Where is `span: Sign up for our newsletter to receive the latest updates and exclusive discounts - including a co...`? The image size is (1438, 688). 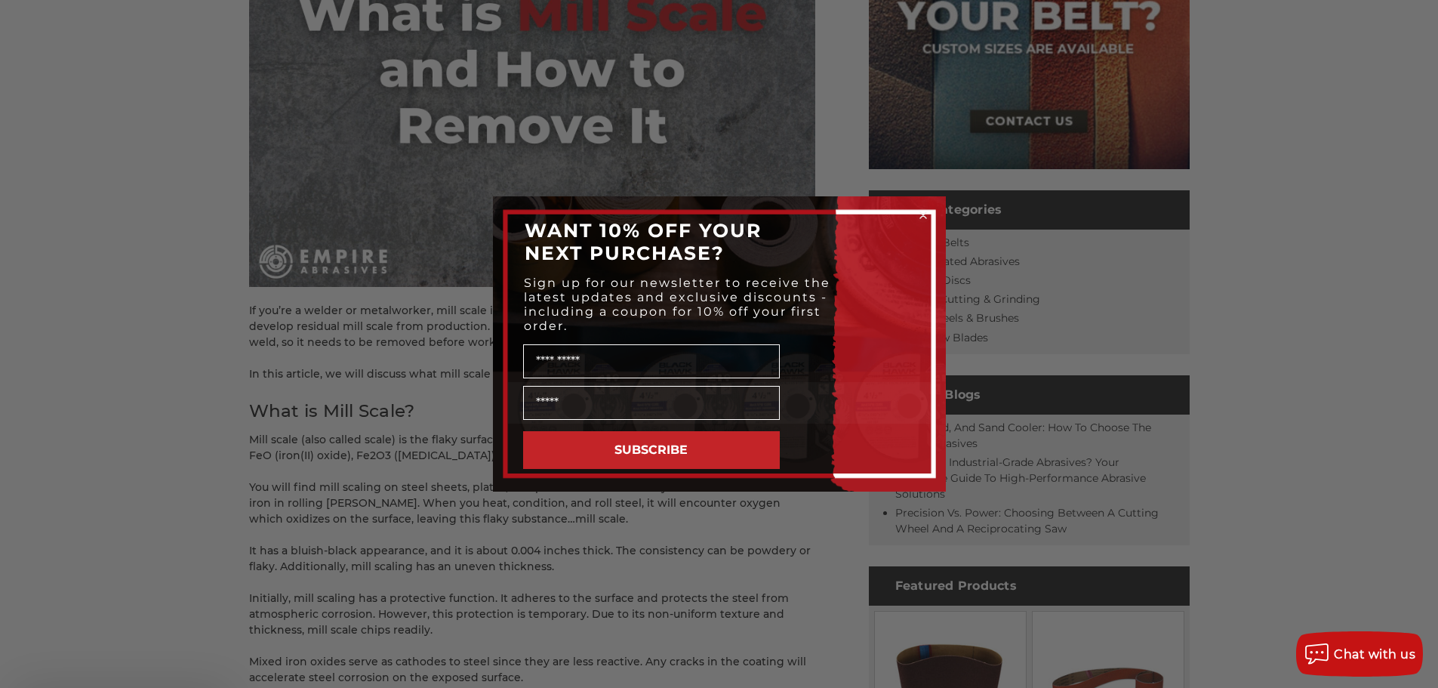 span: Sign up for our newsletter to receive the latest updates and exclusive discounts - including a co... is located at coordinates (677, 304).